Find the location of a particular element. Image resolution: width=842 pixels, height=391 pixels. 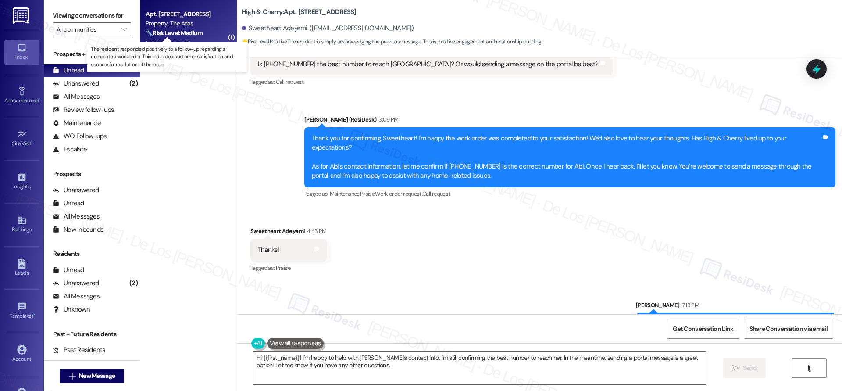

div: Sweetheart Adeyemi is located at coordinates (289, 233).